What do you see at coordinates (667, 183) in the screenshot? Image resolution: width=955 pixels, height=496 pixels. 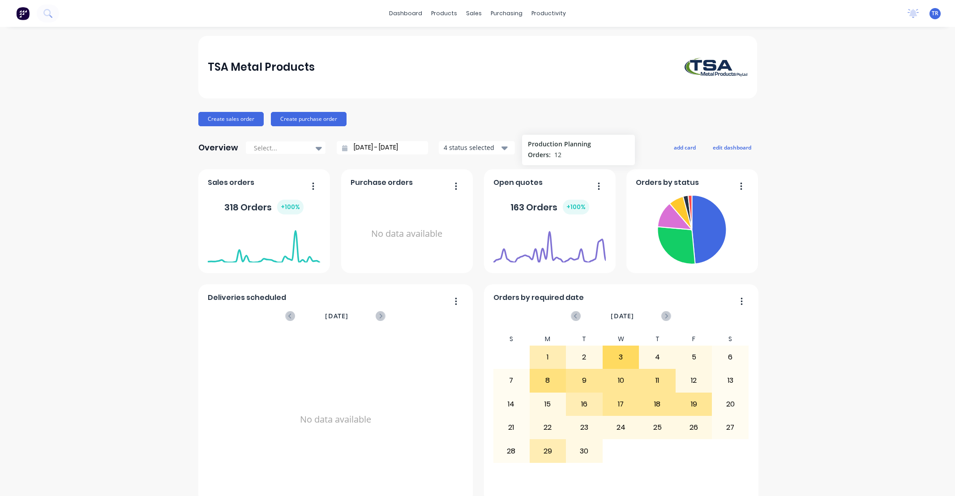 I see `span: Orders by status` at bounding box center [667, 183].